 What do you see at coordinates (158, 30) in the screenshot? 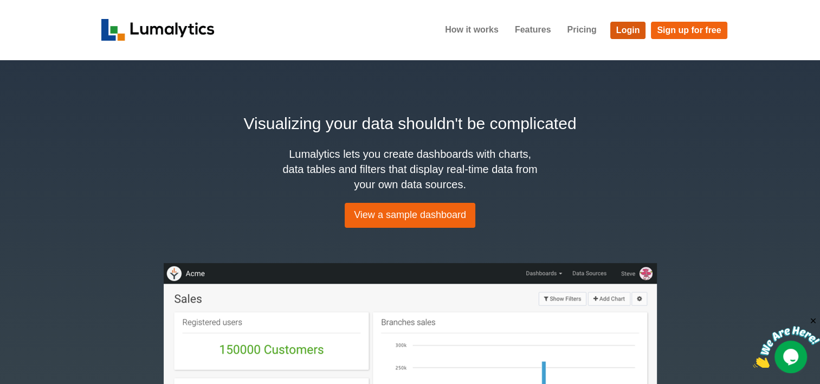
I see `img: logo_v2-f34f87db3d4d9f5311d6c47995059ad6168825a3e1eb260e01c8041e89355404.png` at bounding box center [158, 30].